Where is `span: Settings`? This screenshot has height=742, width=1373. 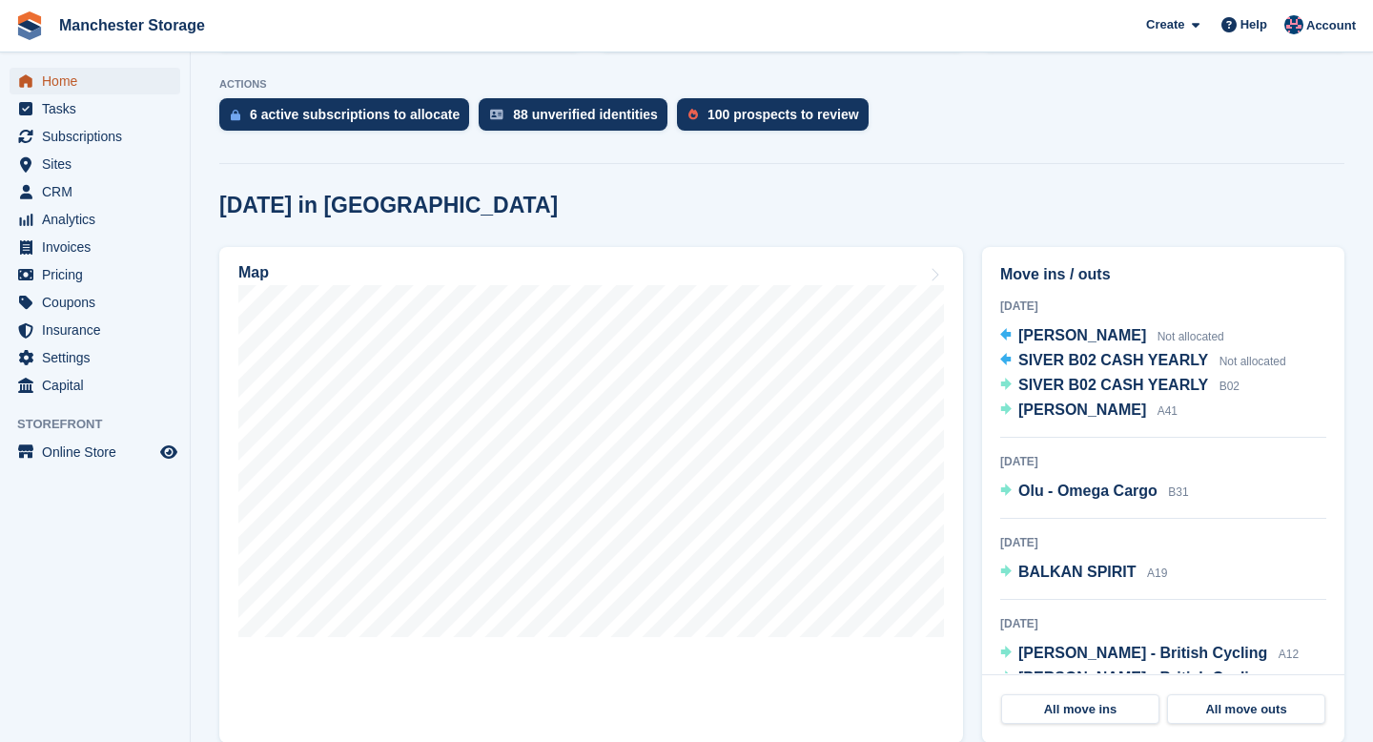 span: Settings is located at coordinates (99, 358).